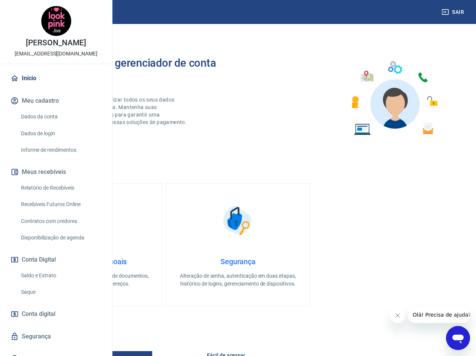 Image resolution: width=476 pixels, height=356 pixels. Describe the element at coordinates (60, 150) in the screenshot. I see `a: Informe de rendimentos` at that location.